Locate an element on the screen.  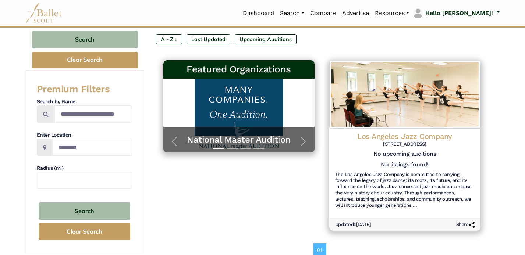
h5: No upcoming auditions is located at coordinates (404, 154).